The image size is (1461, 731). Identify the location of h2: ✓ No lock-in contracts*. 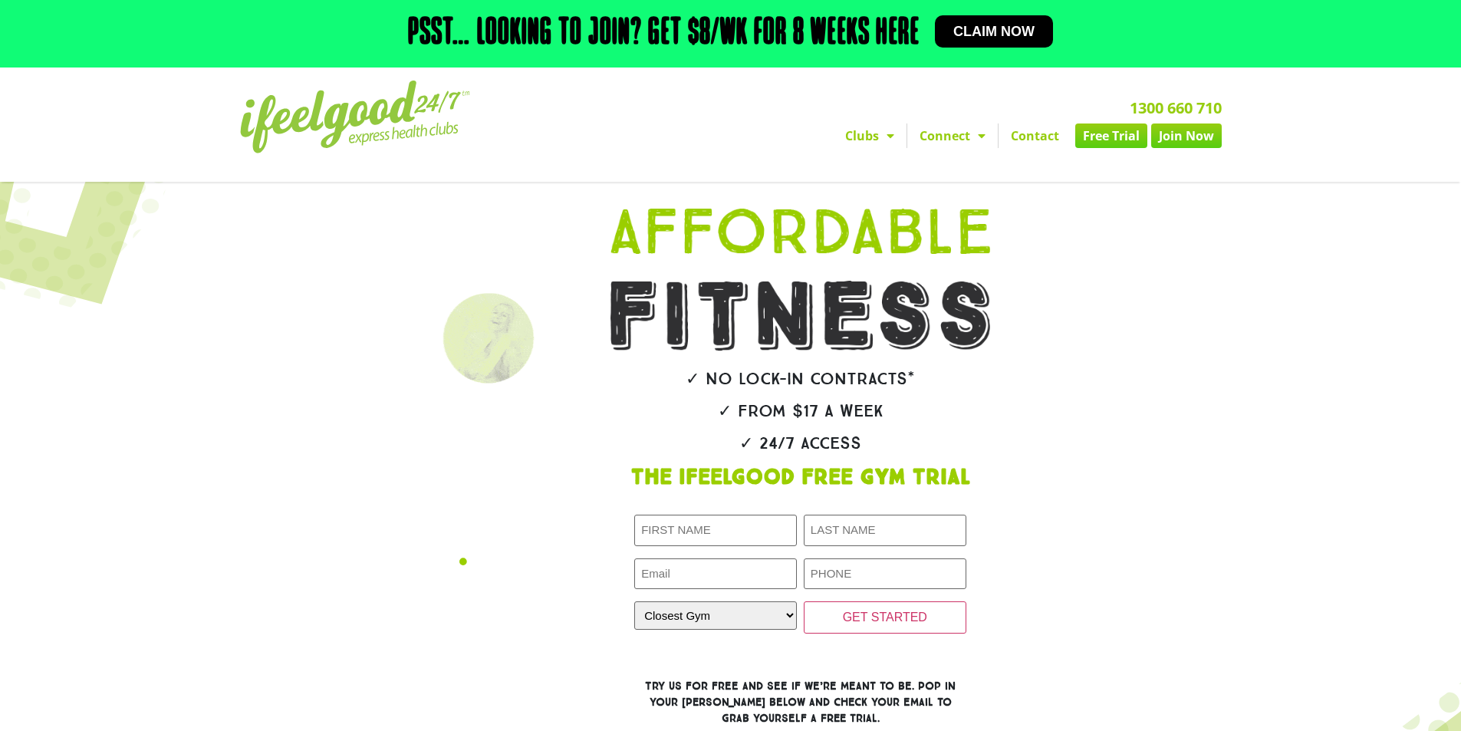
(800, 379).